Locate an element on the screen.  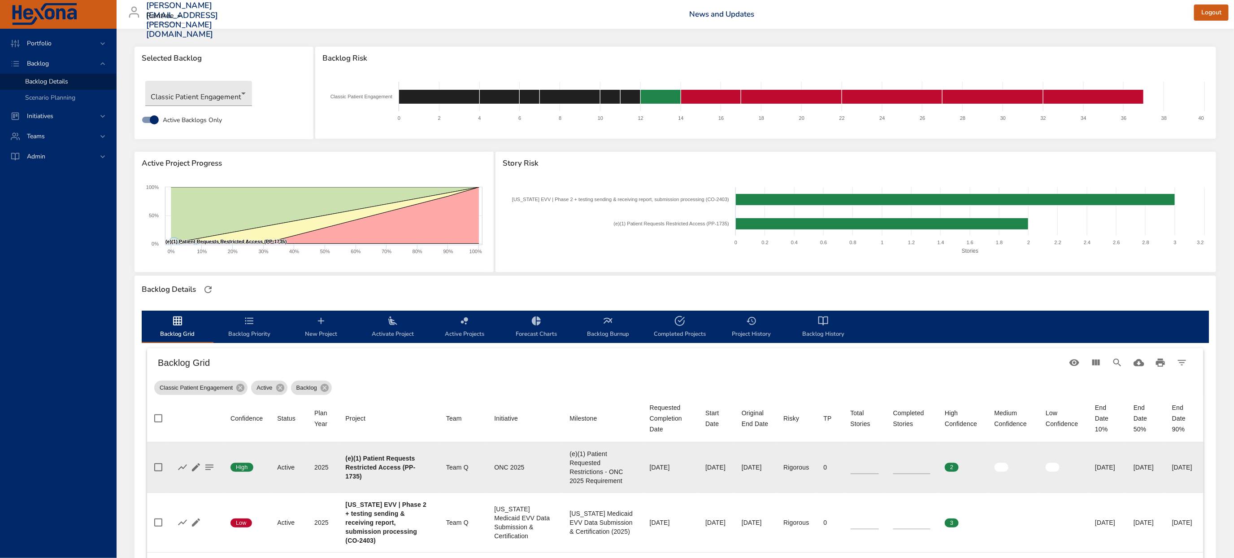
span: Risky is located at coordinates (796, 418).